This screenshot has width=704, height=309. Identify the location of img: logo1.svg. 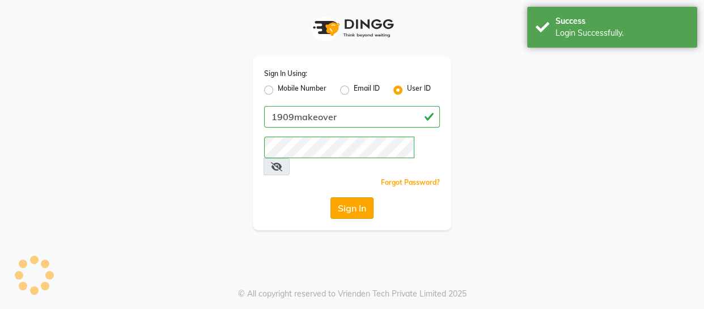
(352, 28).